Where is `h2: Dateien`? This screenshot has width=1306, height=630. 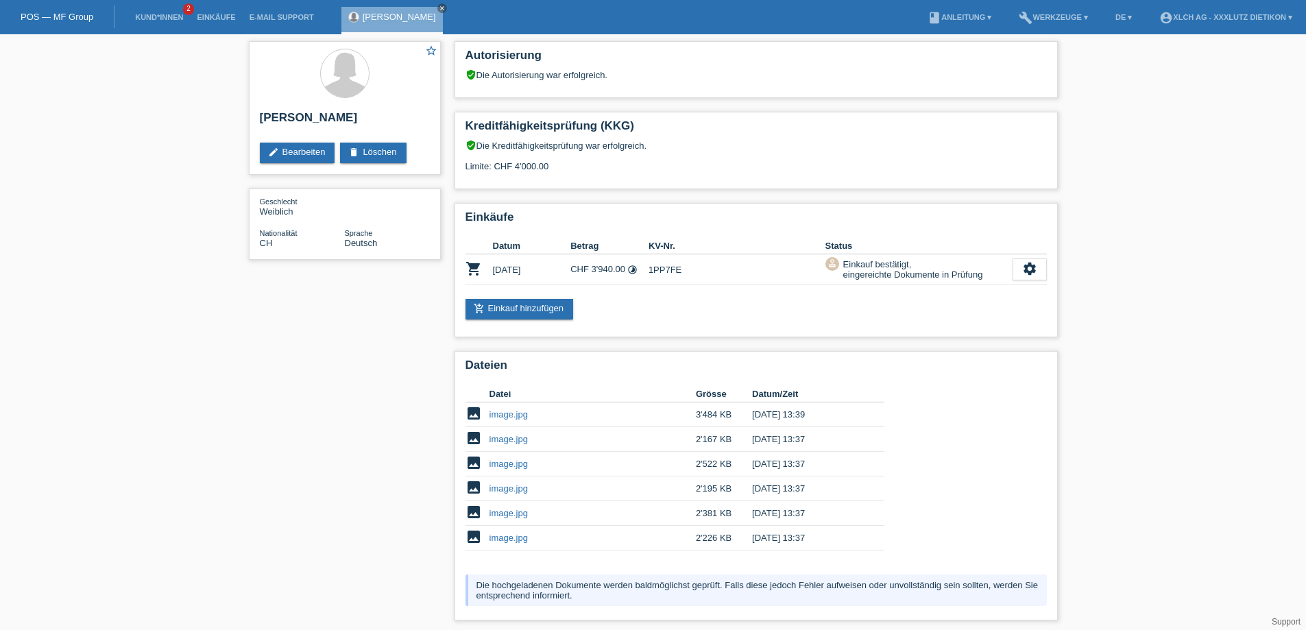 h2: Dateien is located at coordinates (756, 369).